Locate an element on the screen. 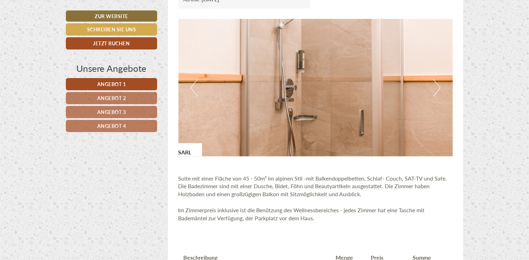 This screenshot has height=260, width=529. a: Schreiben Sie uns is located at coordinates (112, 29).